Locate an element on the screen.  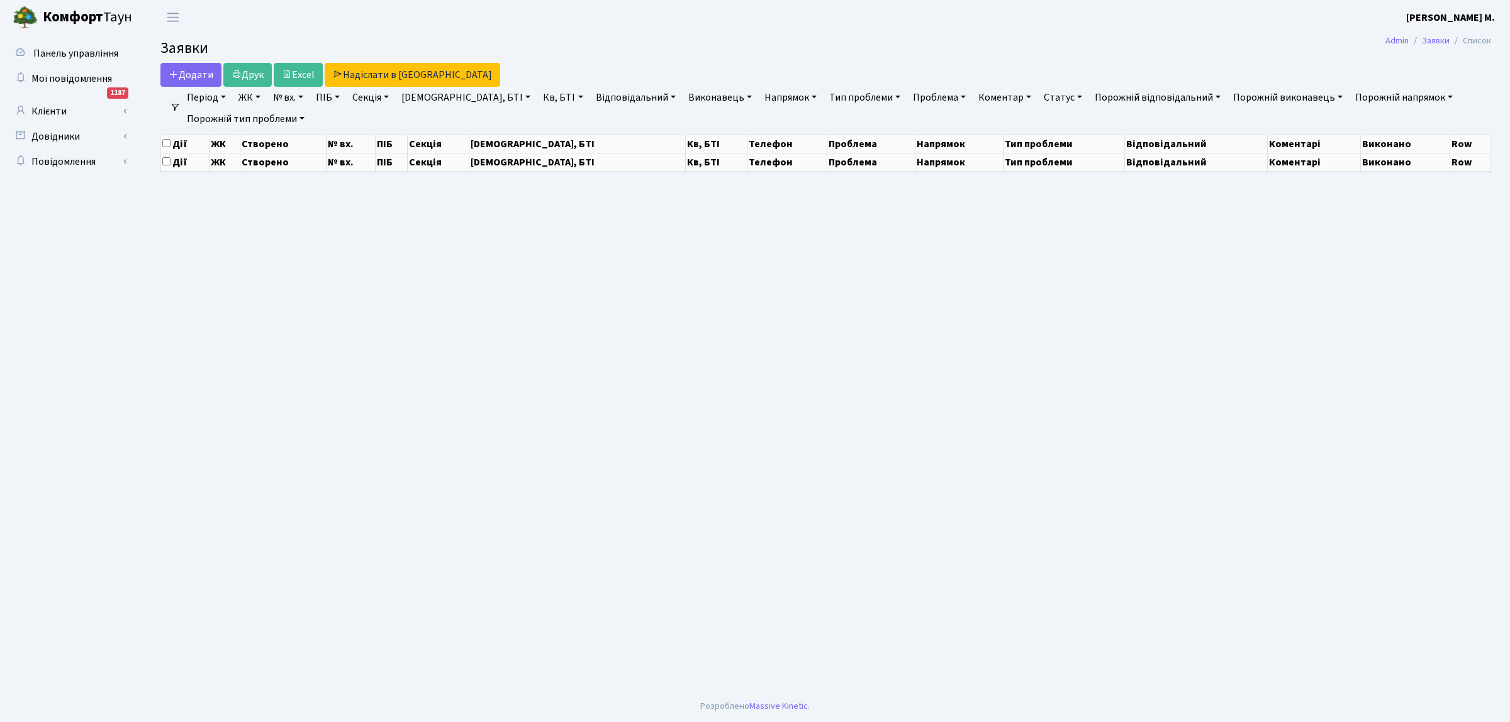
a: ЖК is located at coordinates (249, 98).